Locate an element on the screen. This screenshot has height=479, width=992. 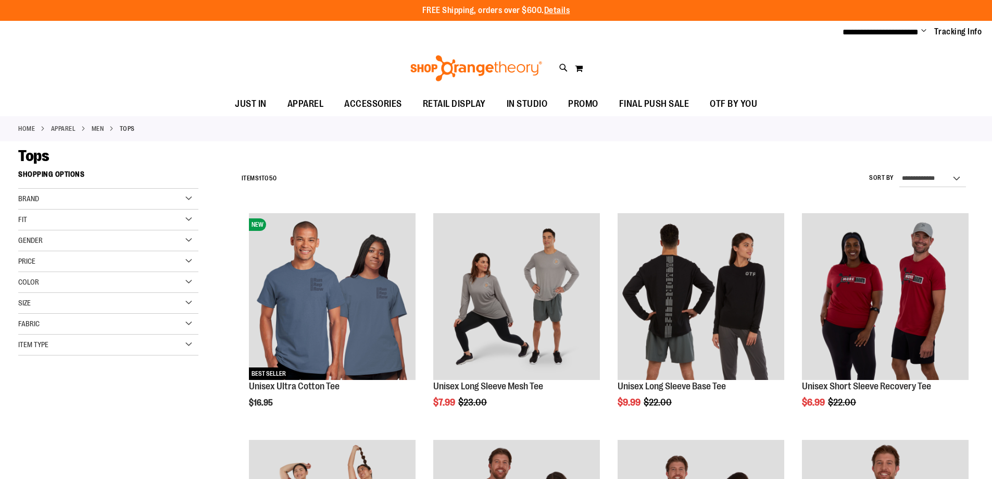
span: Tops is located at coordinates (33, 156).